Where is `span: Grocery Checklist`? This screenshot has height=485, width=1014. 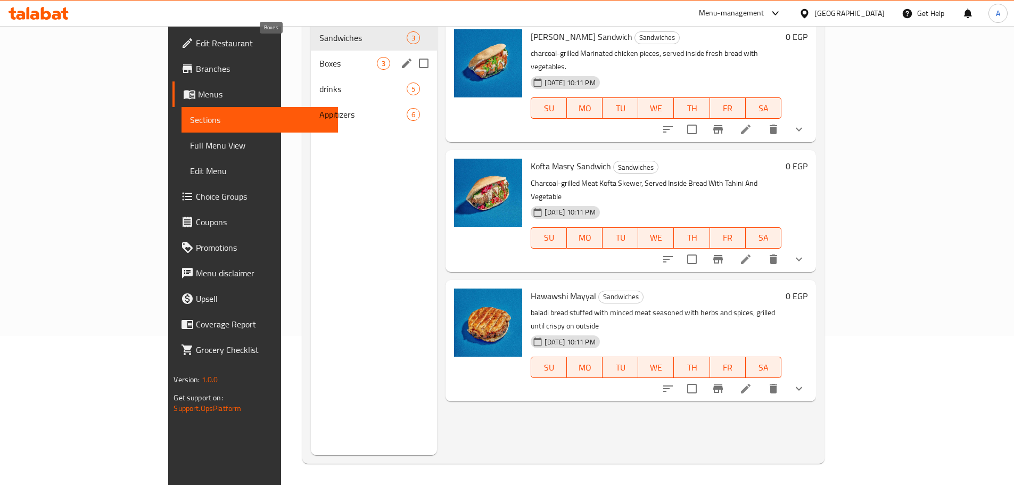 span: Grocery Checklist is located at coordinates (262, 350).